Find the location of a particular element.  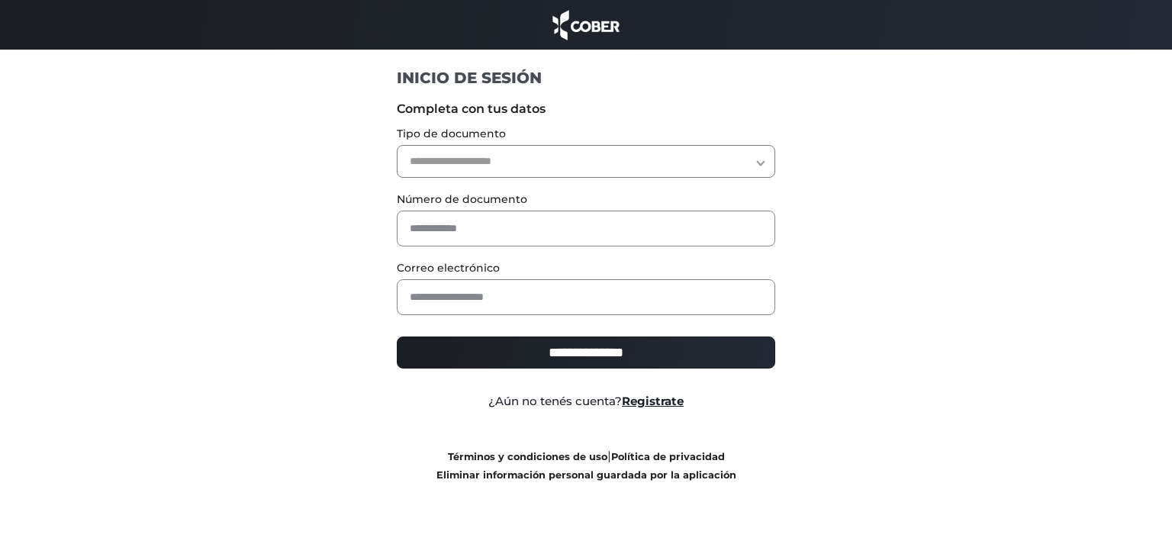

a: Términos y condiciones de uso is located at coordinates (527, 456).